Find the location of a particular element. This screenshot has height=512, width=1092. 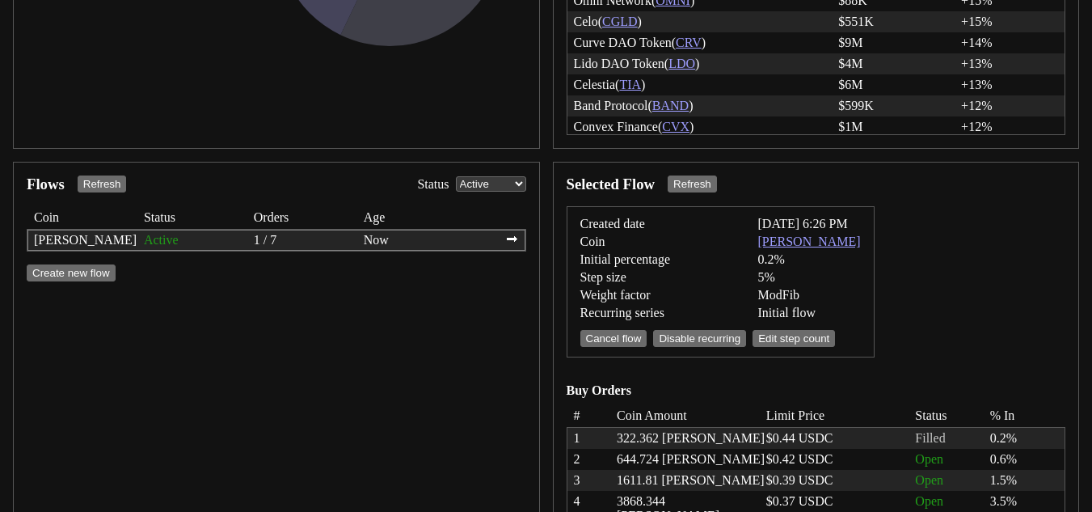

a: LDO is located at coordinates (682, 63).